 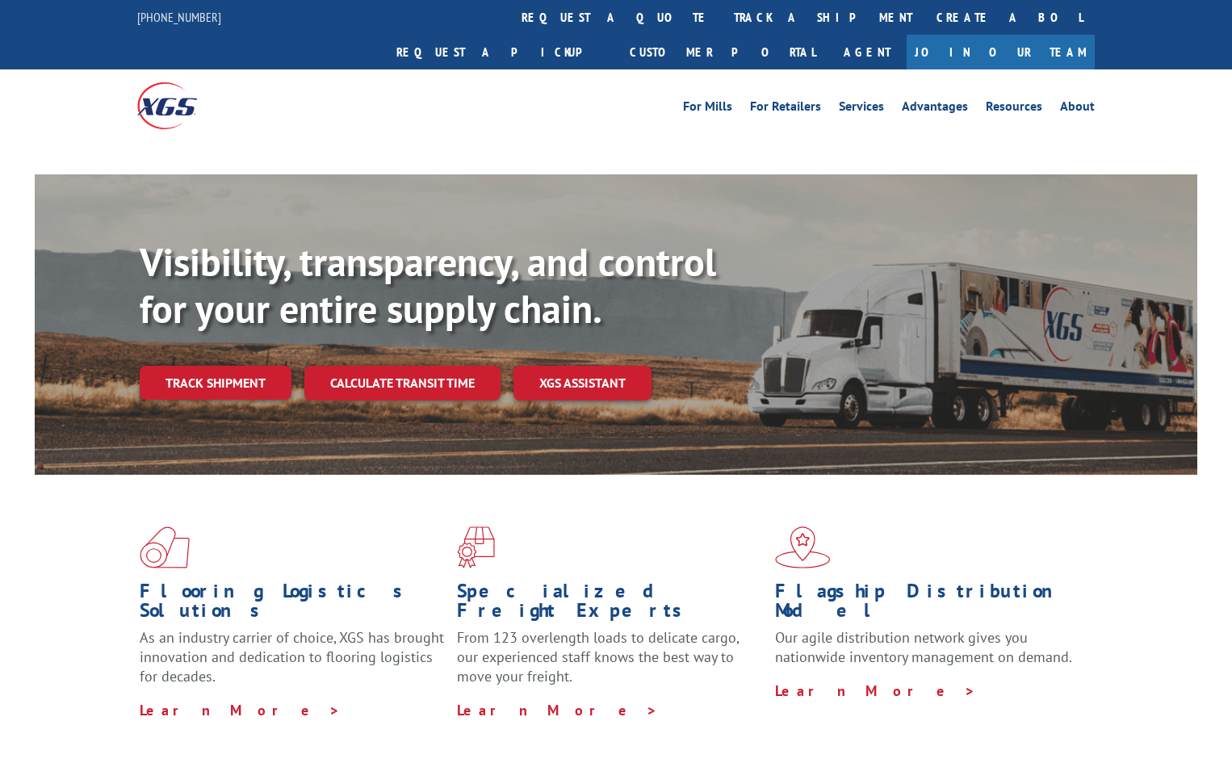 I want to click on a: For Mills, so click(x=707, y=109).